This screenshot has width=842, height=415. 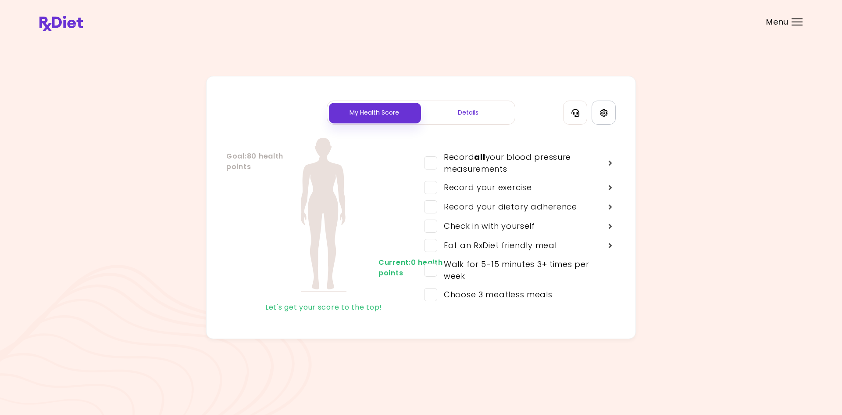 What do you see at coordinates (396, 268) in the screenshot?
I see `div: Current : 0 health points` at bounding box center [396, 268].